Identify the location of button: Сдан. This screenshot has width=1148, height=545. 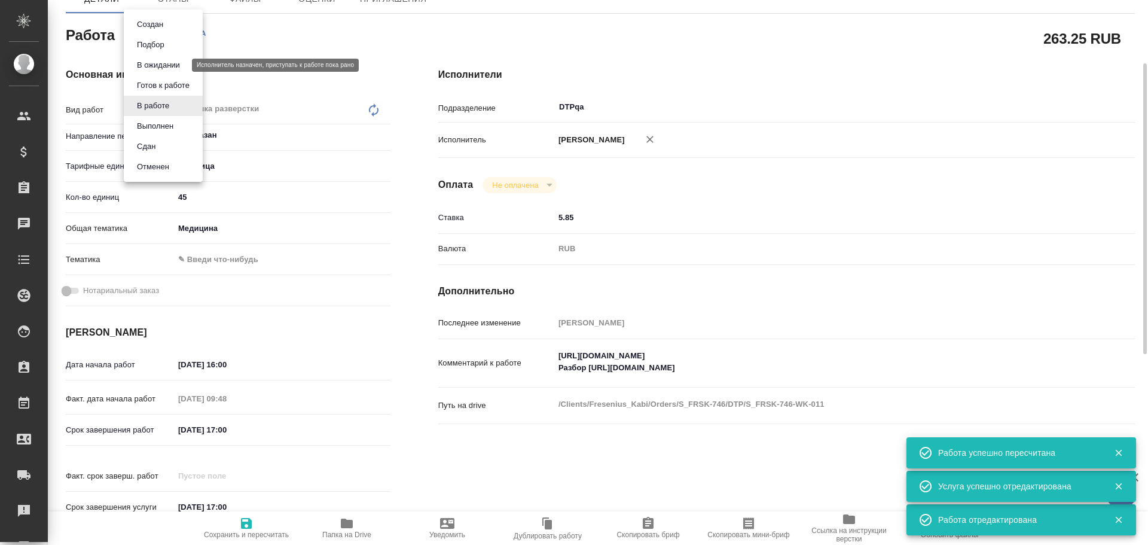
(146, 147).